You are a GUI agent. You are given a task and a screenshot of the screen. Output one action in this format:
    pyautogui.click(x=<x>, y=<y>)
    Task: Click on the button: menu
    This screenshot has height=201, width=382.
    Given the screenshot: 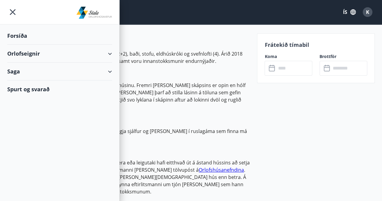 What is the action you would take?
    pyautogui.click(x=13, y=12)
    